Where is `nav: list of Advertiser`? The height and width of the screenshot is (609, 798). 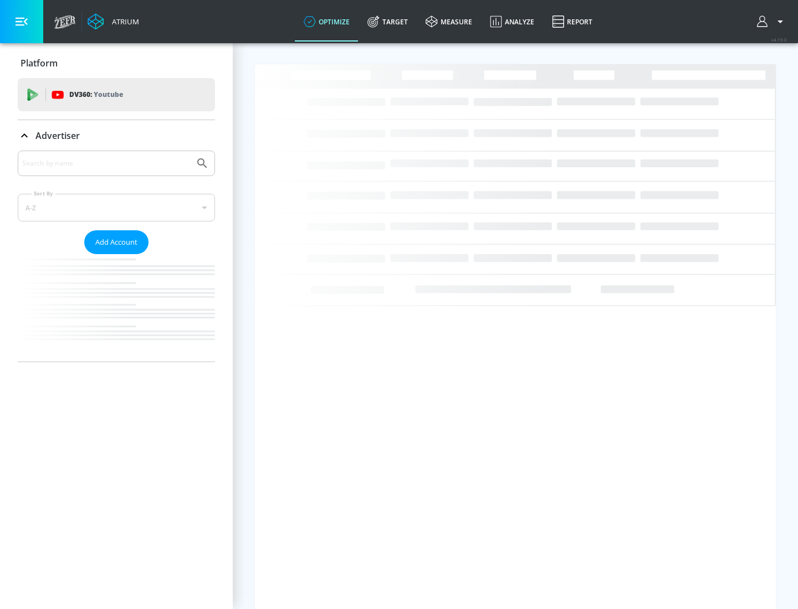 nav: list of Advertiser is located at coordinates (116, 308).